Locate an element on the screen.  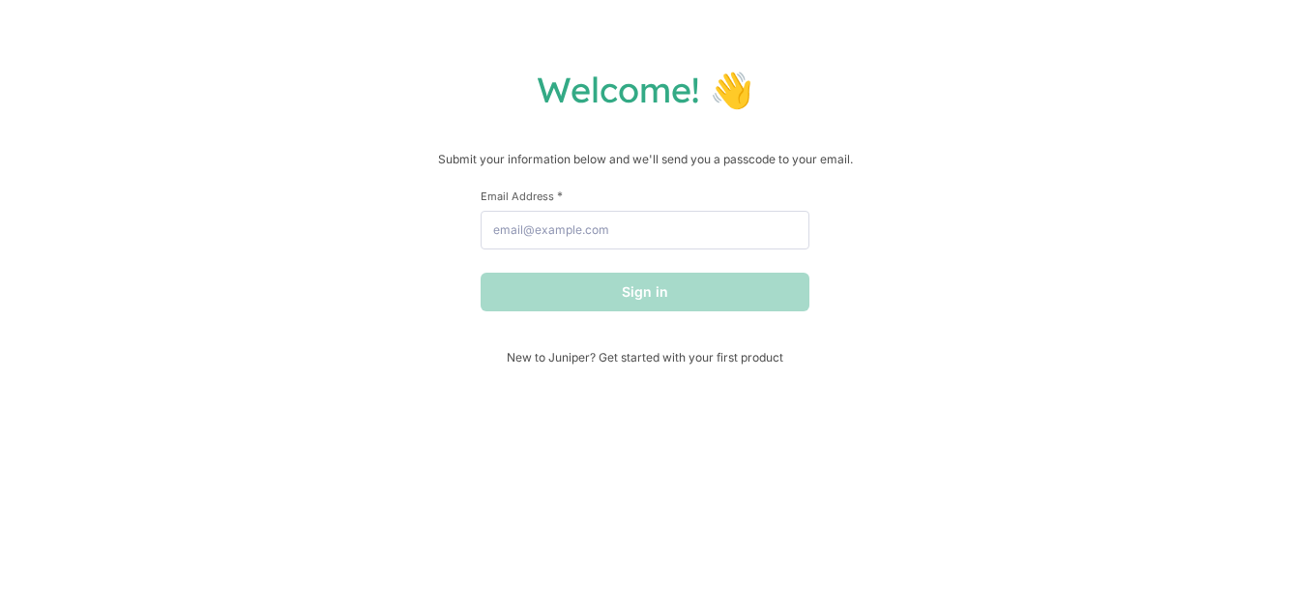
h1: Welcome! 👋 is located at coordinates (645, 89).